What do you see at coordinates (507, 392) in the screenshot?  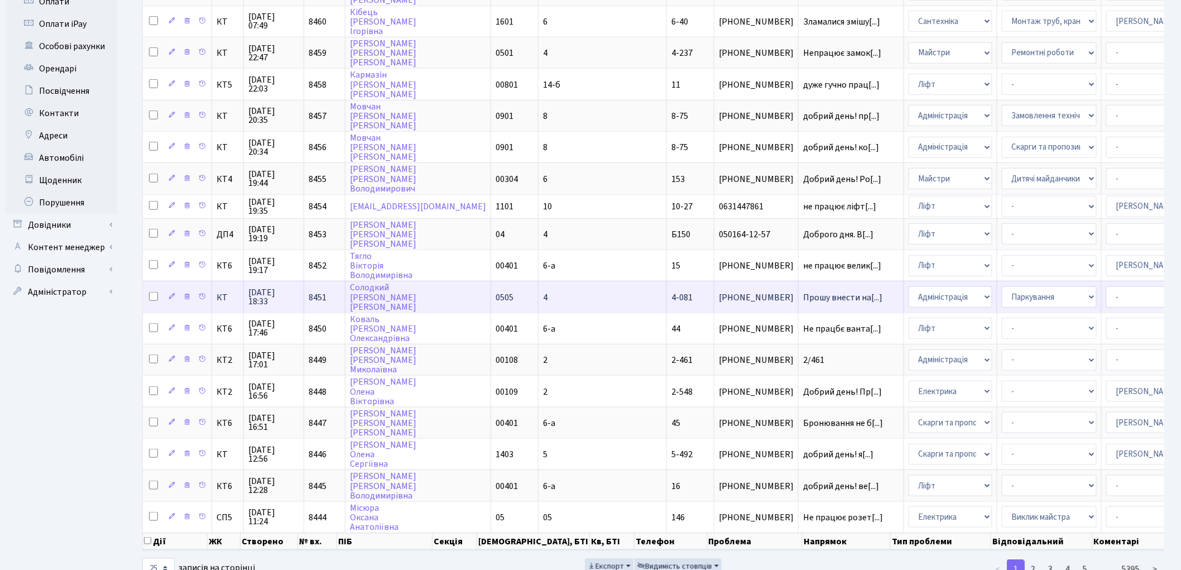 I see `span: 00109` at bounding box center [507, 392].